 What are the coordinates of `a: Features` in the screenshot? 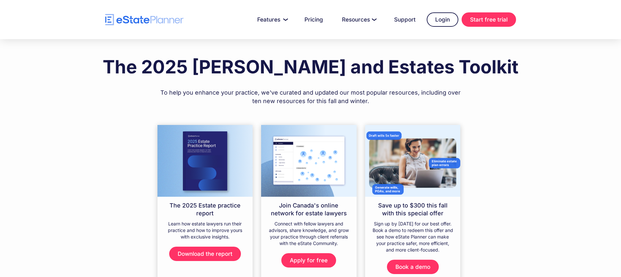 It's located at (271, 20).